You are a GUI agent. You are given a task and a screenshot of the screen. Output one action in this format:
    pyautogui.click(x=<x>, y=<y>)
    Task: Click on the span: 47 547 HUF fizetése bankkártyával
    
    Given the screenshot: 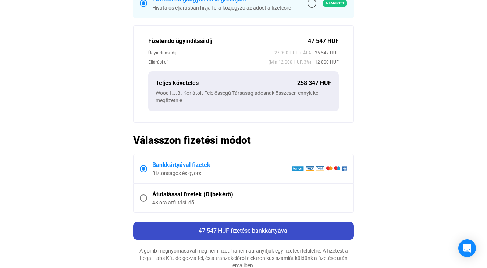 What is the action you would take?
    pyautogui.click(x=243, y=231)
    